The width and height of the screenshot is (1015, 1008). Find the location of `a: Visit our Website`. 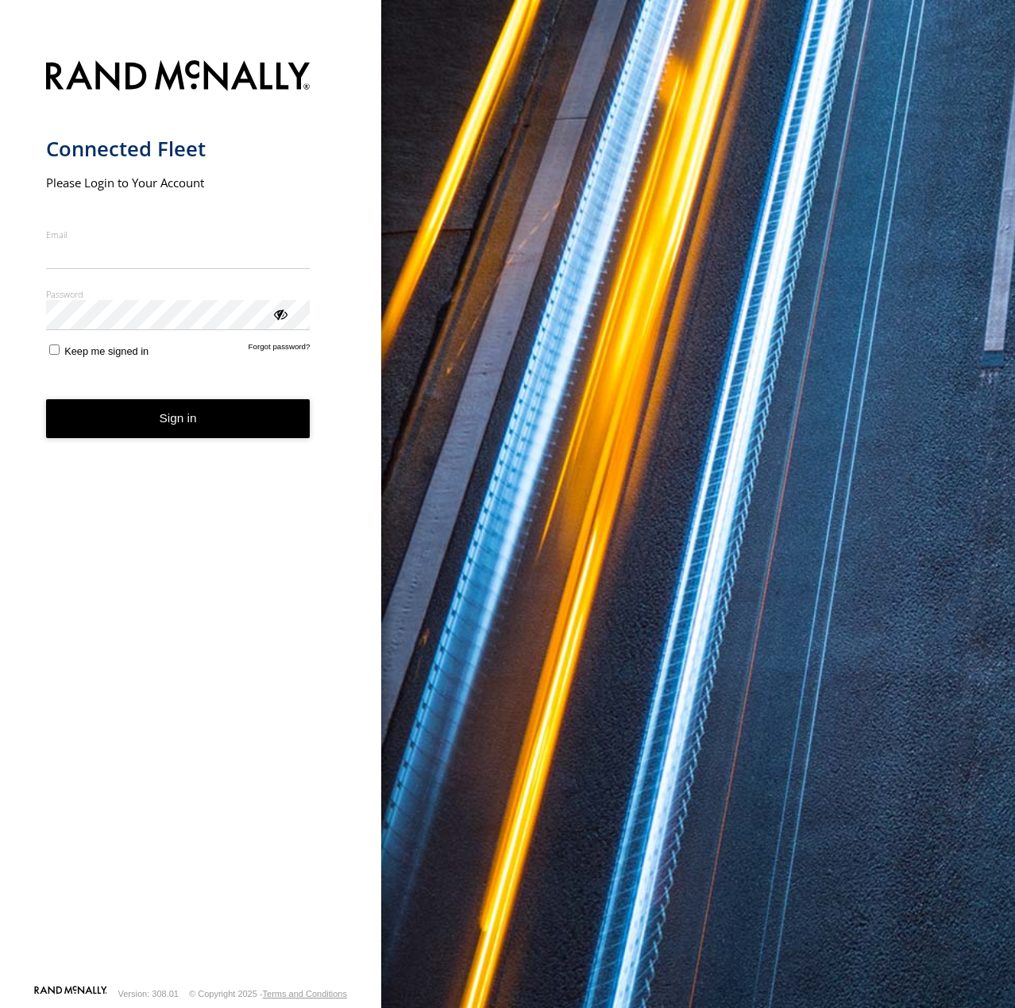

a: Visit our Website is located at coordinates (71, 994).